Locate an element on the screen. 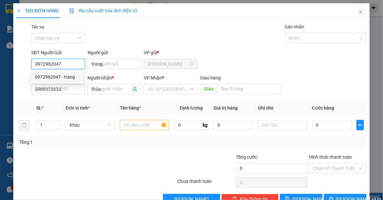 The image size is (383, 200). span: Tên hàng is located at coordinates (130, 108).